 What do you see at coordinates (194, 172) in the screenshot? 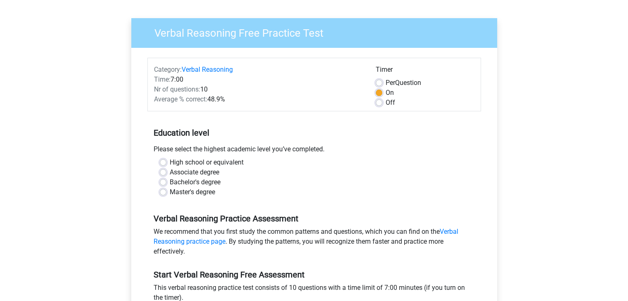
I see `label: Associate degree` at bounding box center [194, 172].